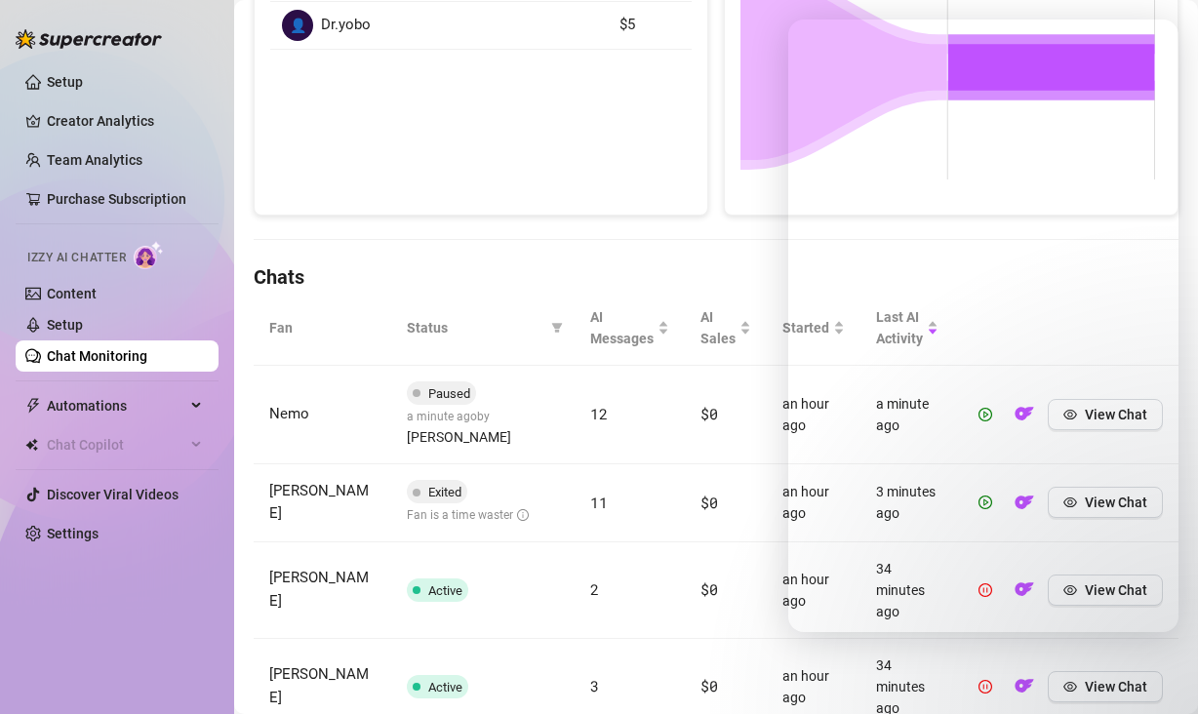 This screenshot has height=714, width=1198. I want to click on span: Chat Copilot, so click(116, 445).